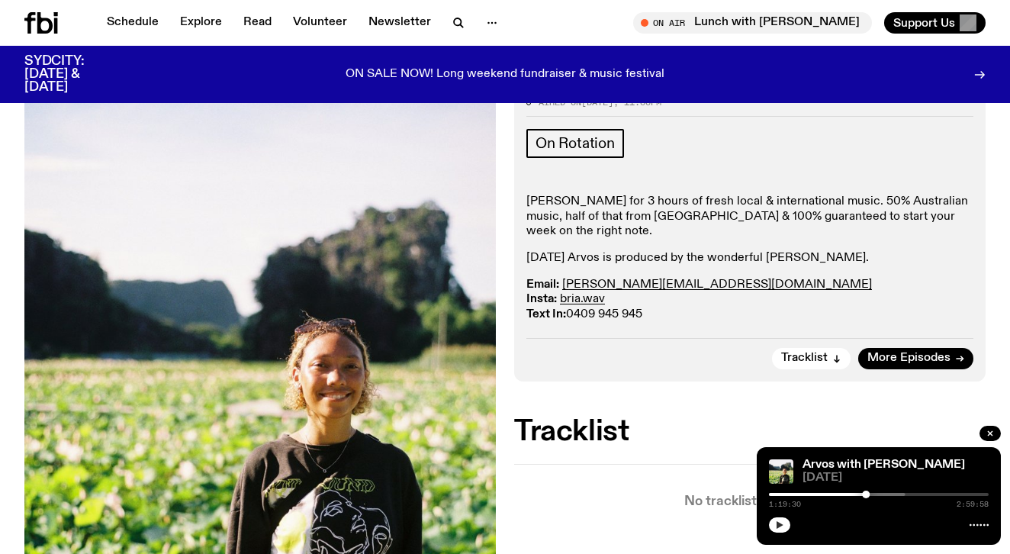 The width and height of the screenshot is (1010, 554). What do you see at coordinates (201, 23) in the screenshot?
I see `a: Explore` at bounding box center [201, 23].